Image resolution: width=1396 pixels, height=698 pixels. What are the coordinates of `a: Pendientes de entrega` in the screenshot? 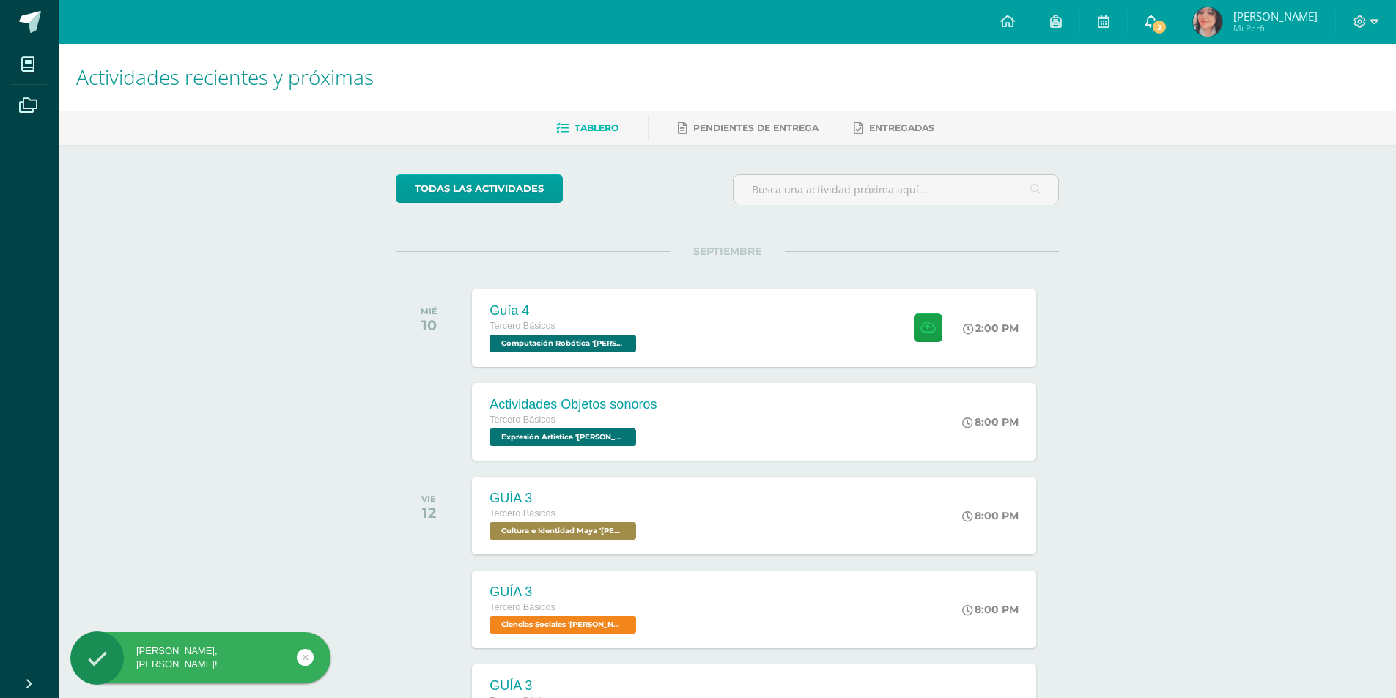 It's located at (748, 128).